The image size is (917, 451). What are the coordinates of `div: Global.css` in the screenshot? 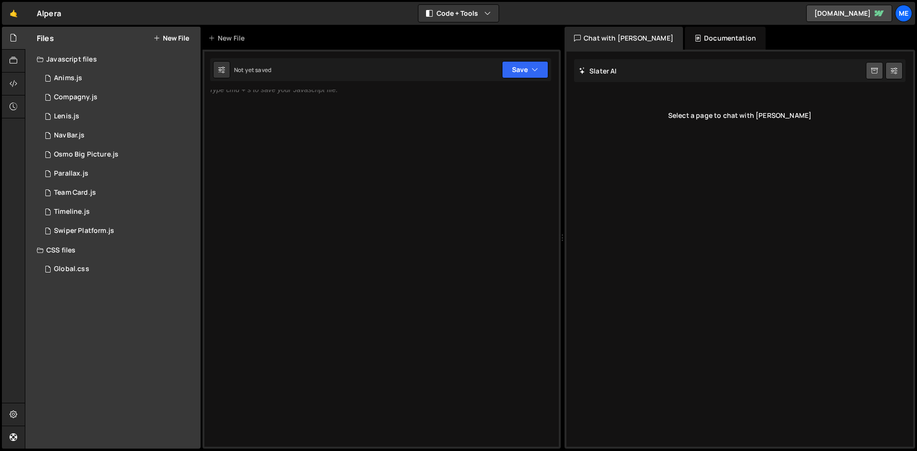 It's located at (72, 269).